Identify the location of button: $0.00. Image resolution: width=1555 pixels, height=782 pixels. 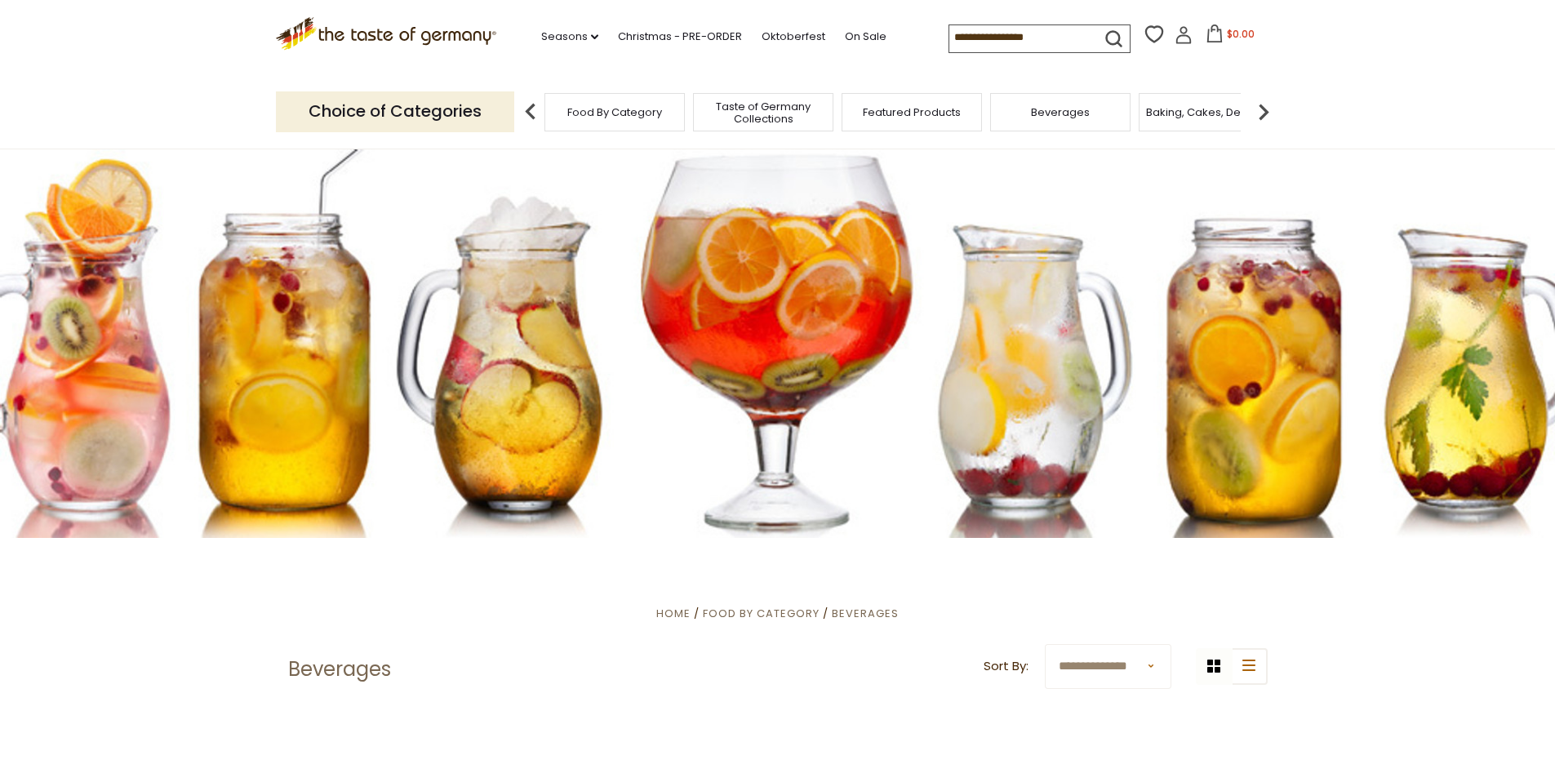
(1230, 37).